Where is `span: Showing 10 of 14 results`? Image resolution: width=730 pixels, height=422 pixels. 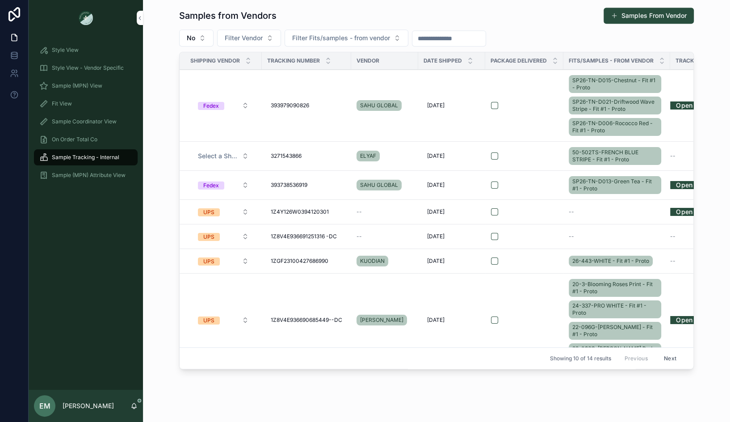 span: Showing 10 of 14 results is located at coordinates (580, 358).